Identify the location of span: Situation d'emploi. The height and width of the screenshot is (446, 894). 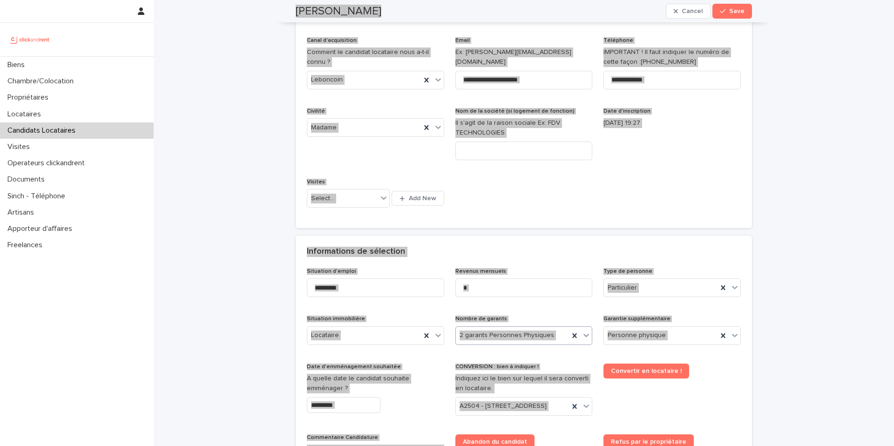
(331, 271).